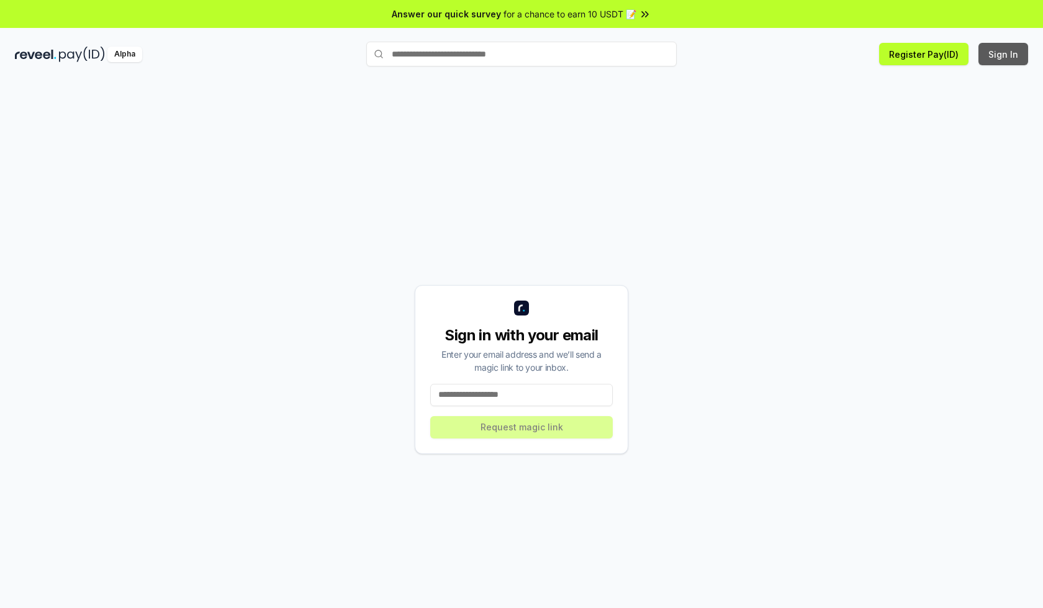  I want to click on img: logo_small, so click(521, 308).